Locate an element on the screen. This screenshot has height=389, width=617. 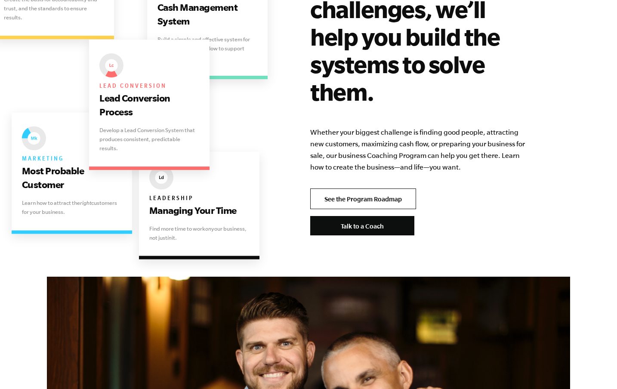
div: Chat Widget is located at coordinates (521, 358).